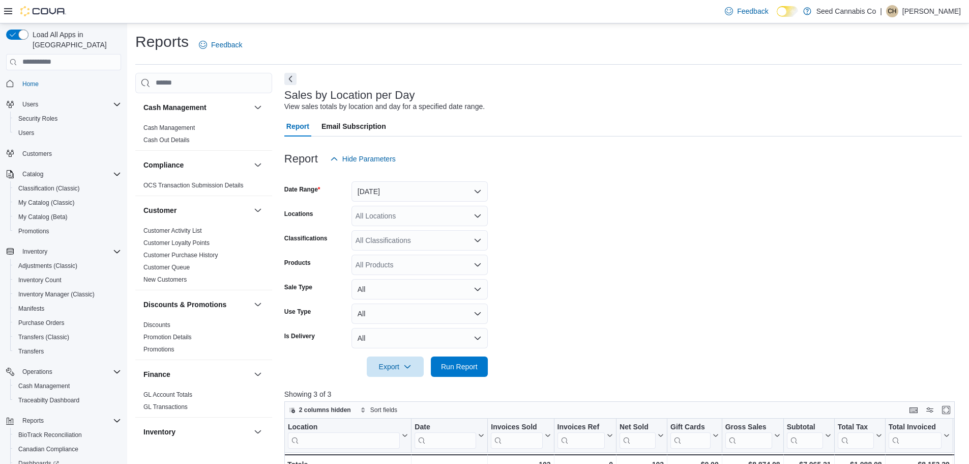 This screenshot has height=464, width=969. I want to click on button: Export, so click(395, 366).